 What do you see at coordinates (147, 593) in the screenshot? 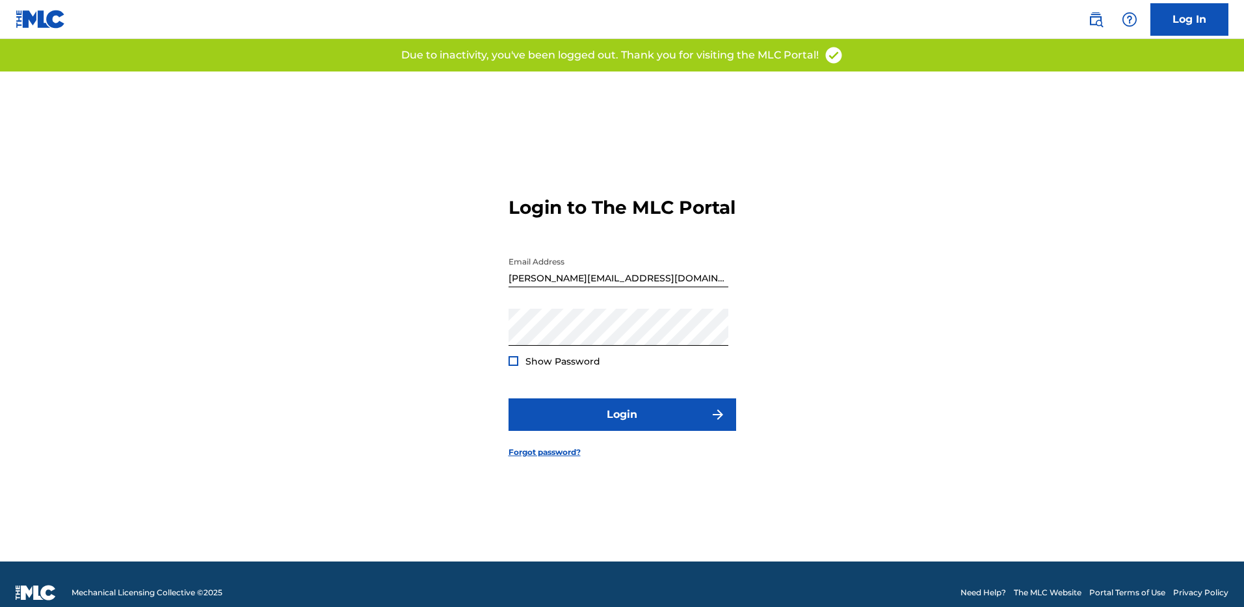
I see `span: Mechanical Licensing Collective © 2025` at bounding box center [147, 593].